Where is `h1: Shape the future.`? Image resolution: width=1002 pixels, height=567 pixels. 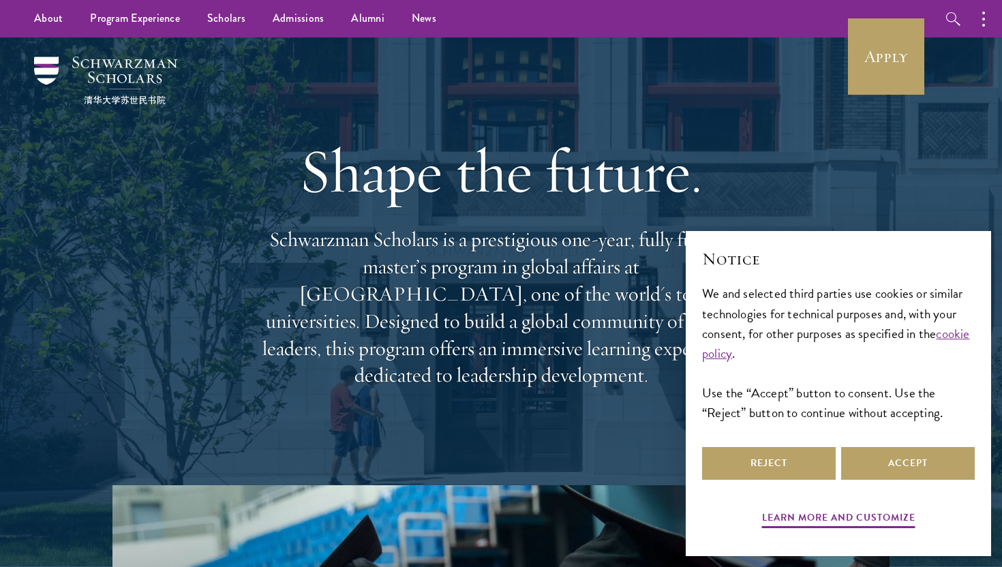 h1: Shape the future. is located at coordinates (501, 171).